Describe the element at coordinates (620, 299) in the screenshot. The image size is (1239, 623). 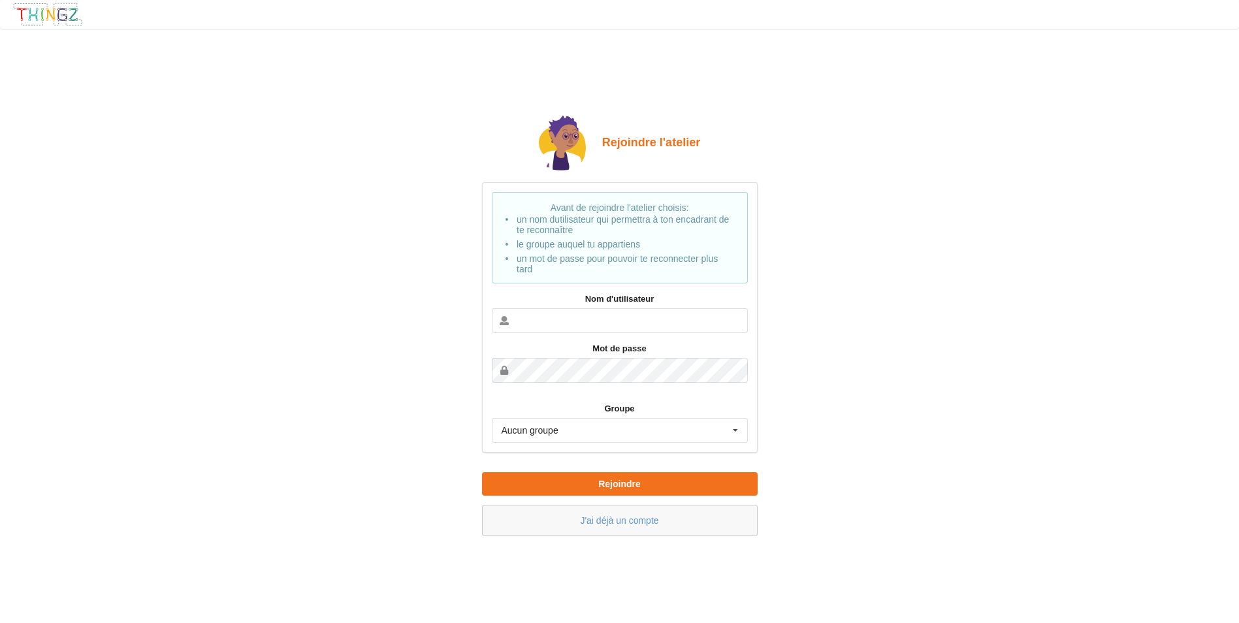
I see `label: Nom d'utilisateur` at that location.